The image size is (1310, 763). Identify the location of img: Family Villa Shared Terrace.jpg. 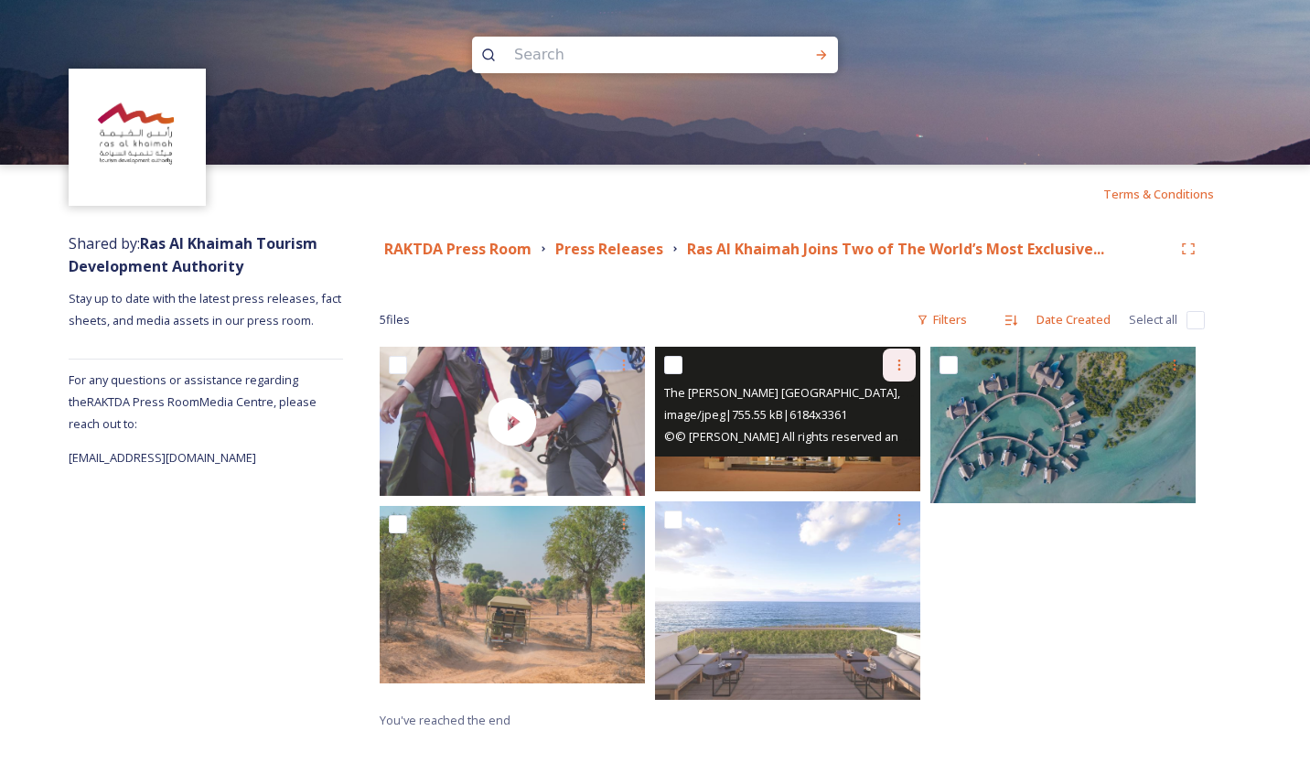
(787, 601).